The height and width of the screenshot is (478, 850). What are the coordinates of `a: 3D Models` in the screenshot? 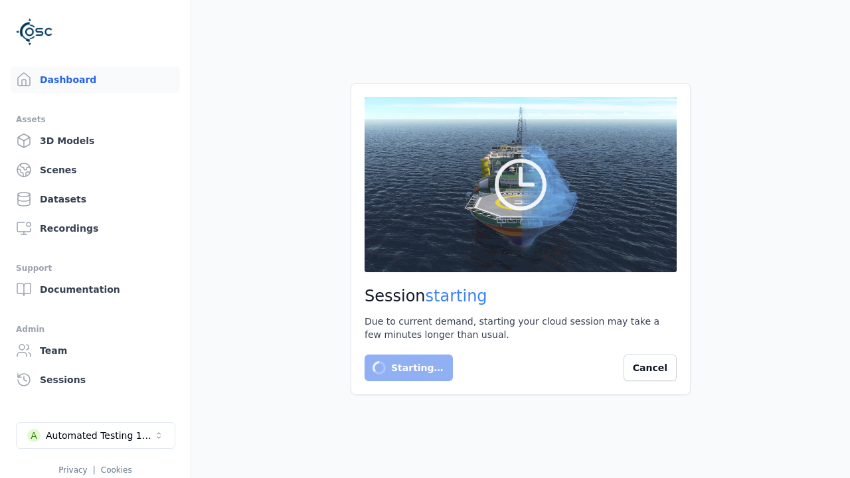 It's located at (95, 141).